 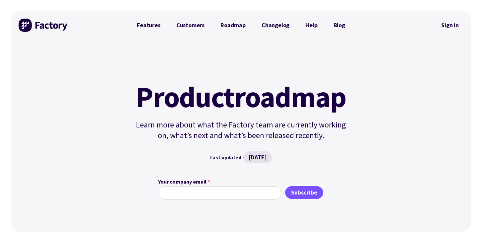 I want to click on nav: Primary Navigation, so click(x=241, y=25).